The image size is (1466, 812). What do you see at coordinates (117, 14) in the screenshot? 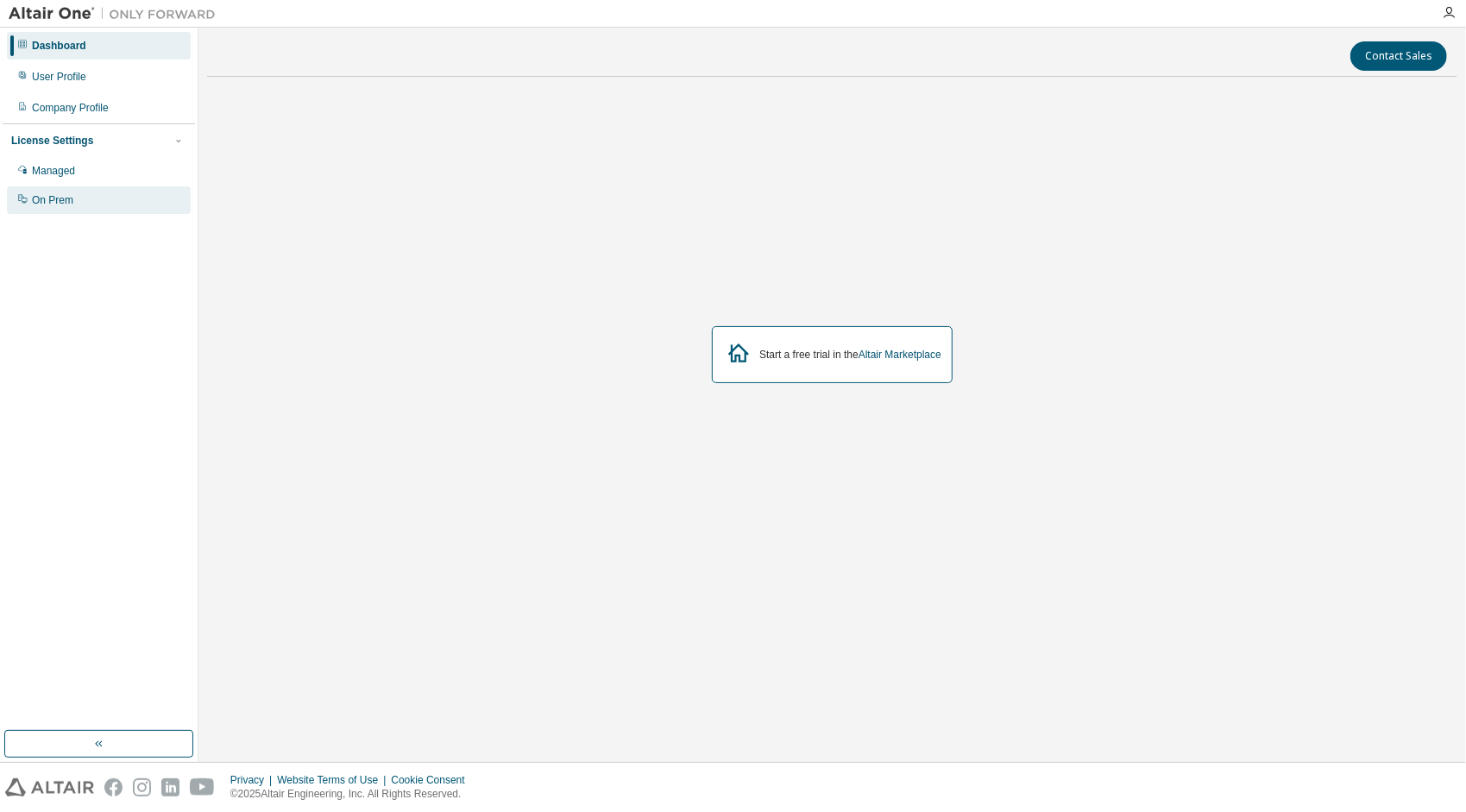
I see `img: Altair One` at bounding box center [117, 14].